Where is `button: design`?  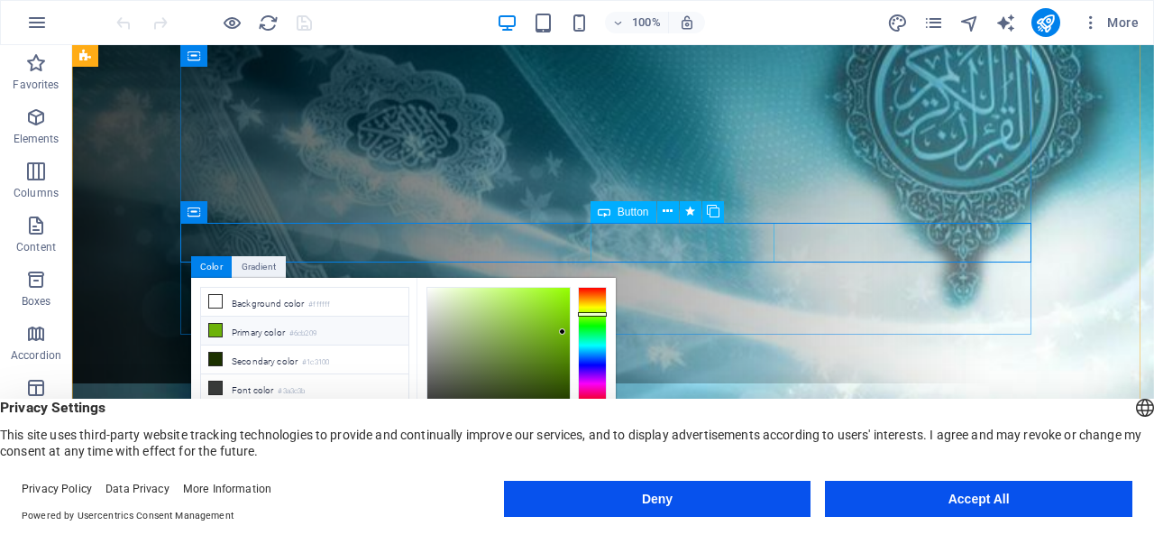
button: design is located at coordinates (898, 23).